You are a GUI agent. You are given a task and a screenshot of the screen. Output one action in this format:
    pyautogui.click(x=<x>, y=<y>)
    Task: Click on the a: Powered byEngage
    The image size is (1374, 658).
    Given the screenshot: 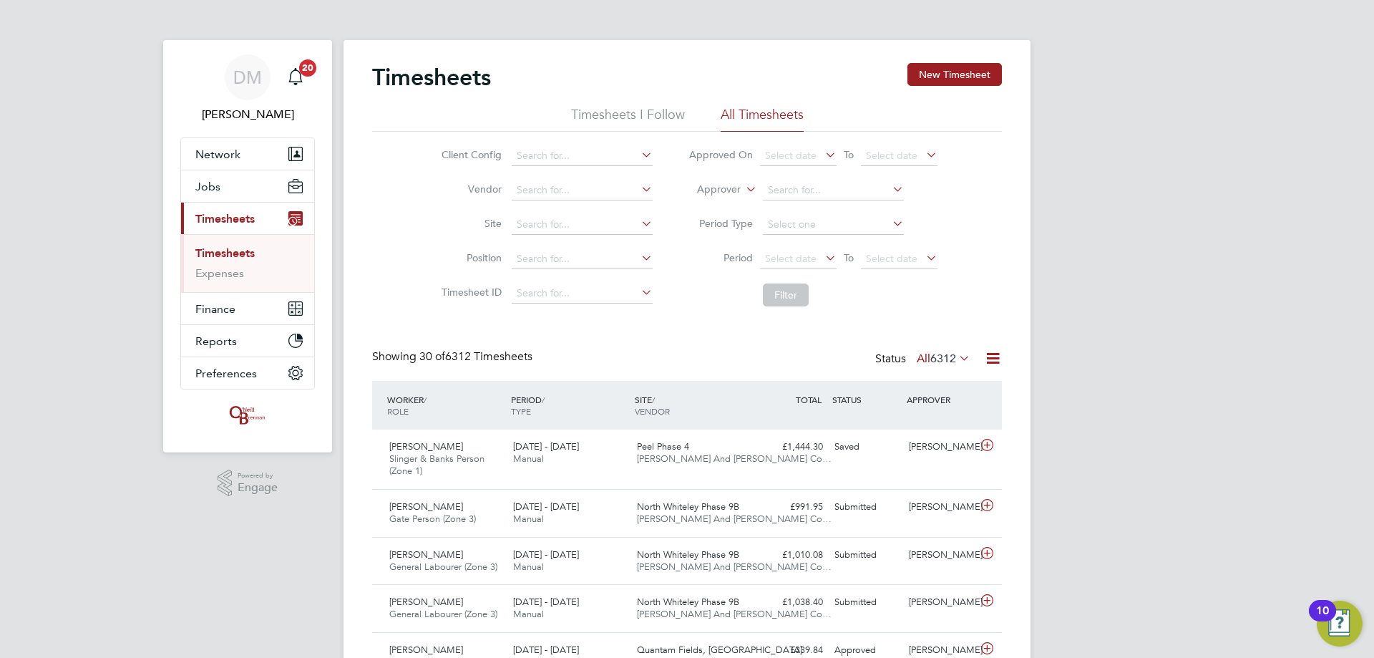 What is the action you would take?
    pyautogui.click(x=248, y=483)
    